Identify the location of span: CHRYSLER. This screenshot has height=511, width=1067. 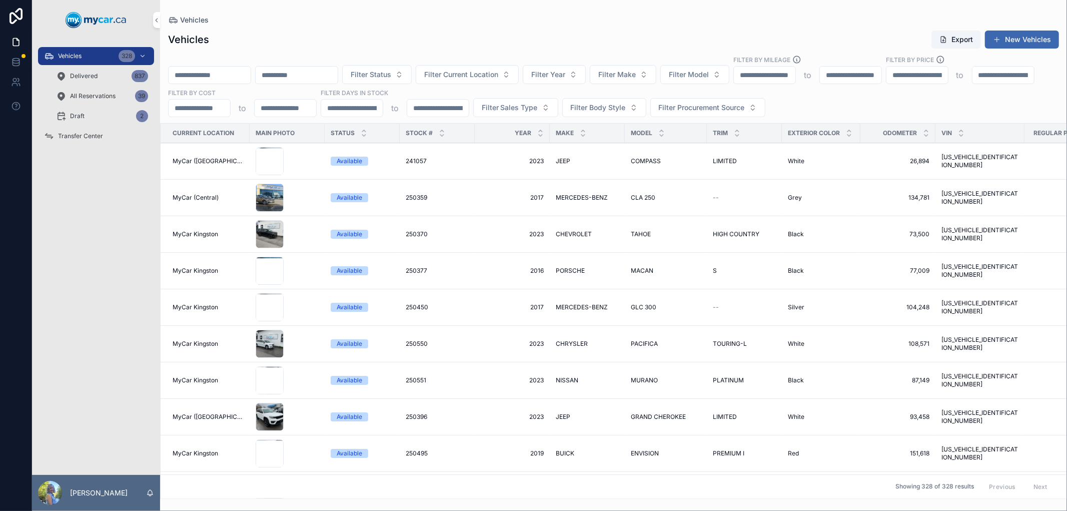
(572, 344).